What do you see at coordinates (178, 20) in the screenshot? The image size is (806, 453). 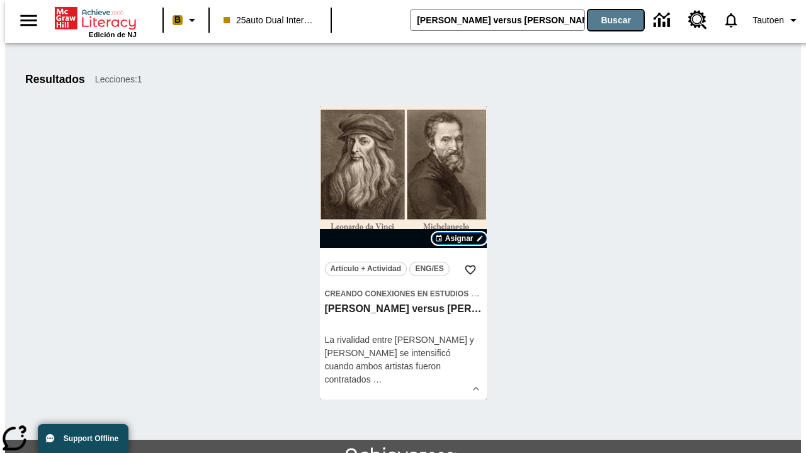 I see `span: B` at bounding box center [178, 20].